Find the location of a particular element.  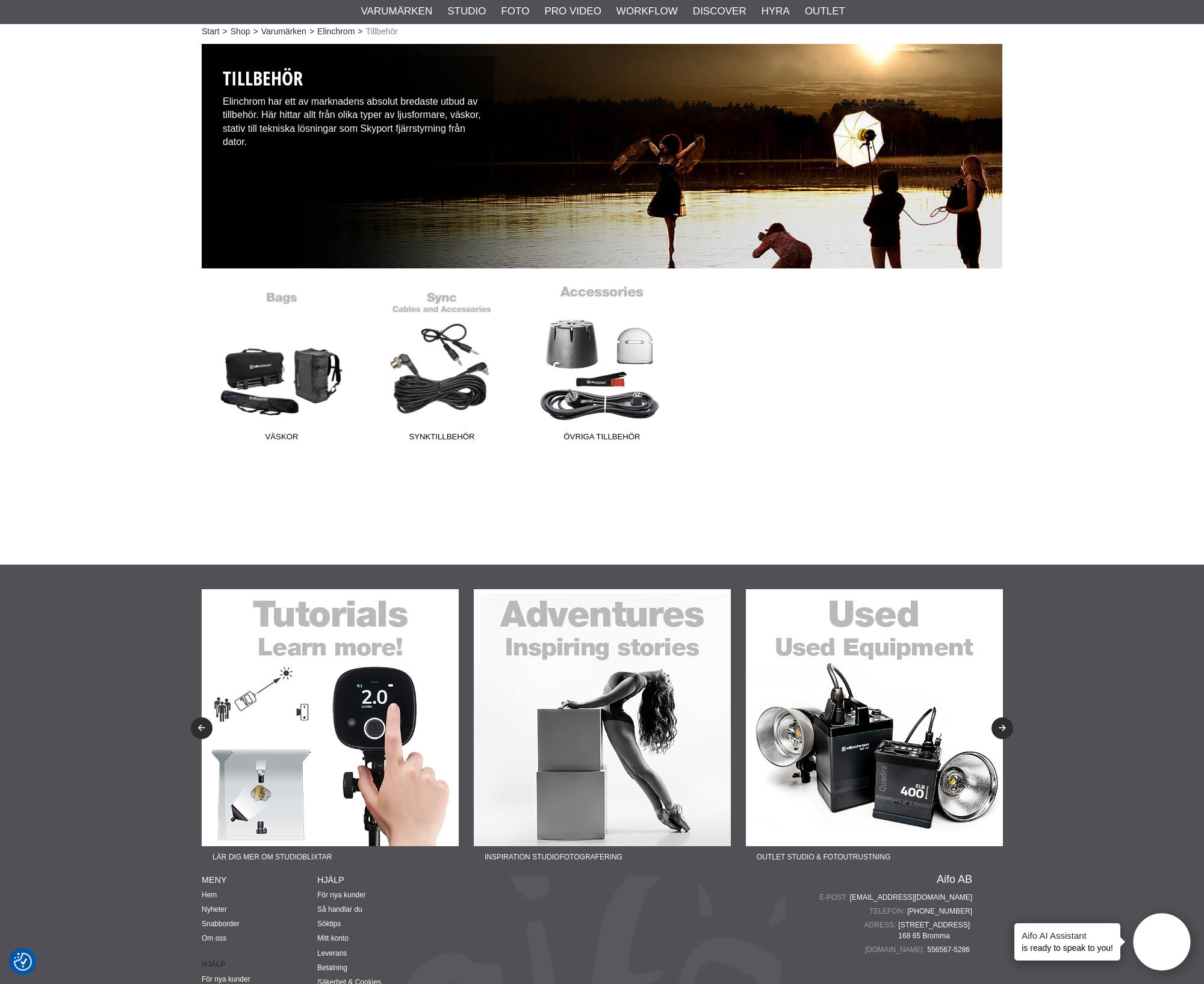

a: Betalning is located at coordinates (332, 968).